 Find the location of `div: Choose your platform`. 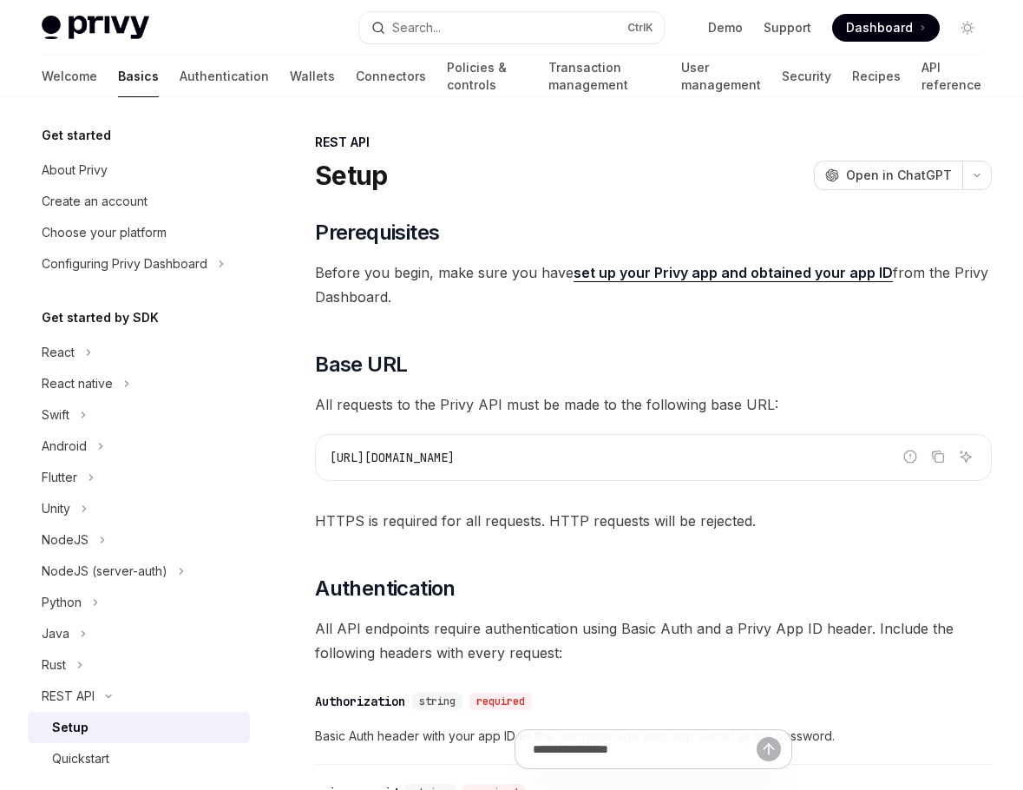

div: Choose your platform is located at coordinates (104, 233).